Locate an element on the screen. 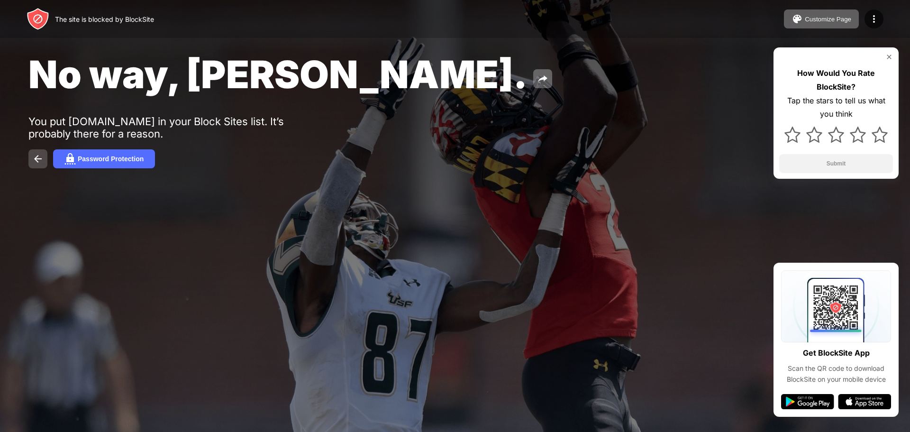  img: app-store.svg is located at coordinates (865, 402).